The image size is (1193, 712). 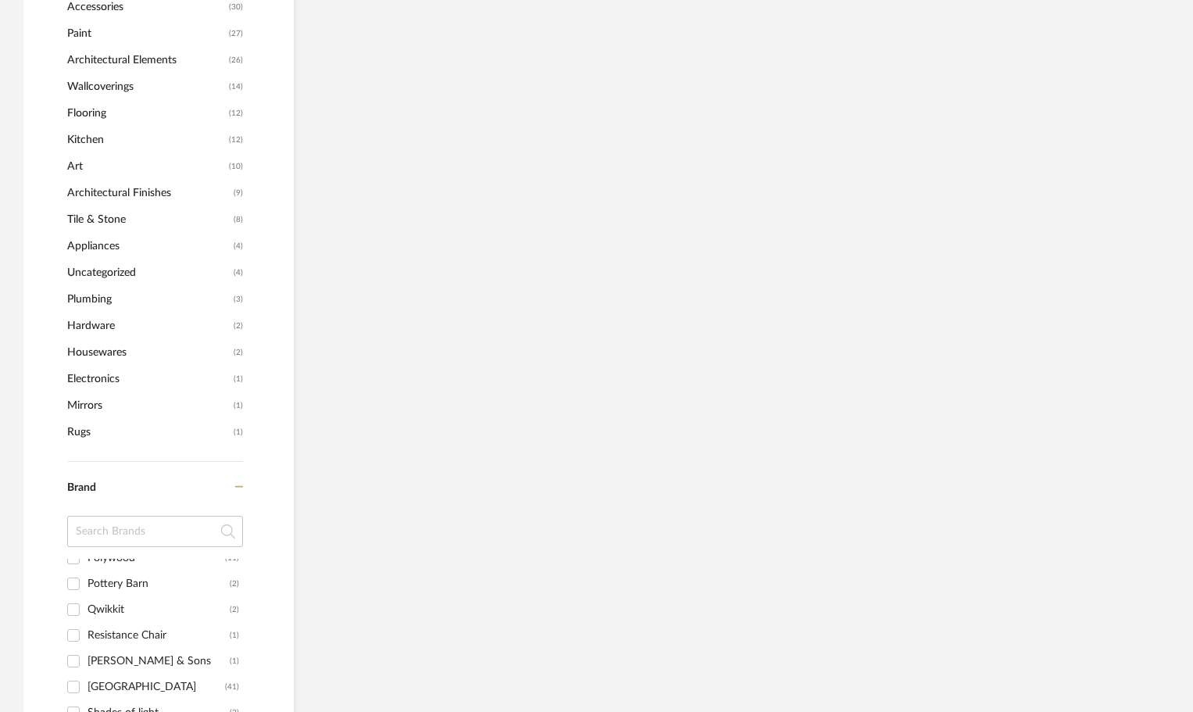 What do you see at coordinates (232, 687) in the screenshot?
I see `div: (41)` at bounding box center [232, 687].